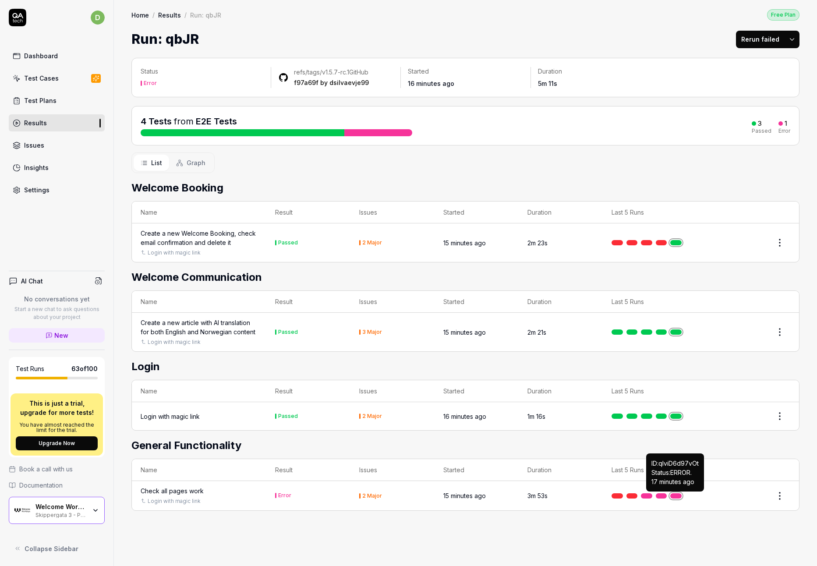 Image resolution: width=817 pixels, height=566 pixels. What do you see at coordinates (57, 408) in the screenshot?
I see `p: This is just a trial, upgrade for more tests!` at bounding box center [57, 408].